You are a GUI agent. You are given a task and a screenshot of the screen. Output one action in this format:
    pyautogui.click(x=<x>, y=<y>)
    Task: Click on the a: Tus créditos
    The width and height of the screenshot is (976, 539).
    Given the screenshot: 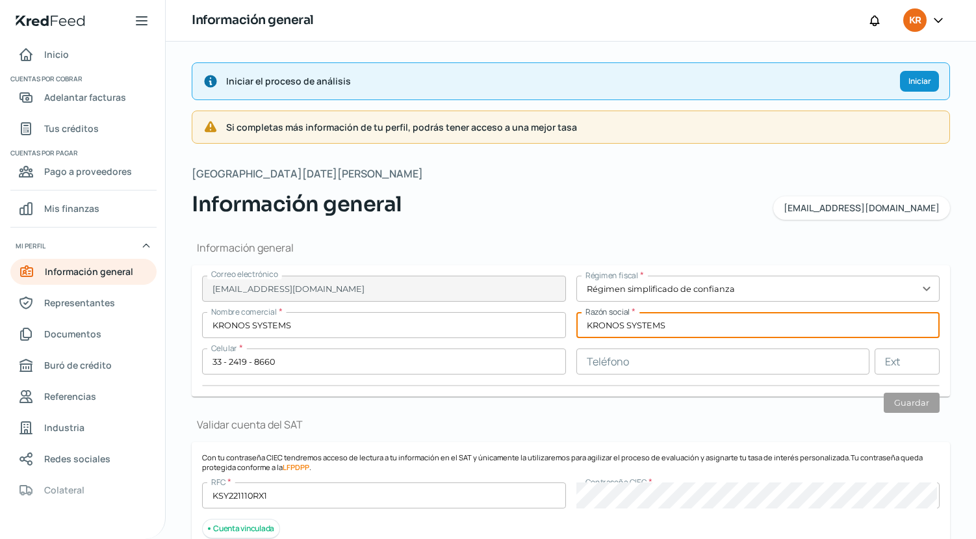 What is the action you would take?
    pyautogui.click(x=83, y=129)
    